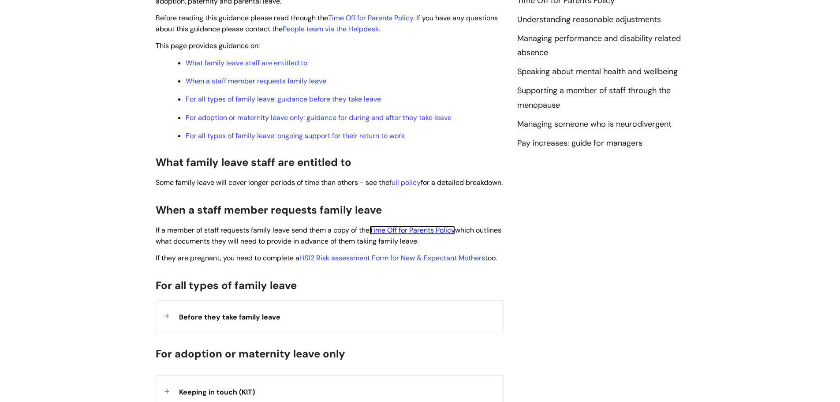  I want to click on a: When a staff member requests family leave, so click(256, 81).